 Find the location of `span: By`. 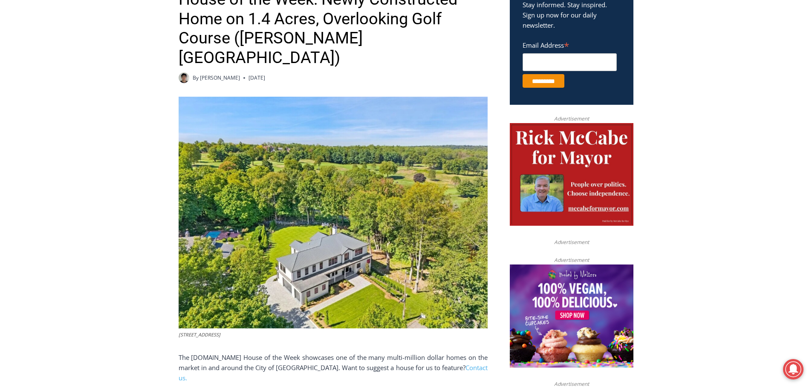

span: By is located at coordinates (196, 78).